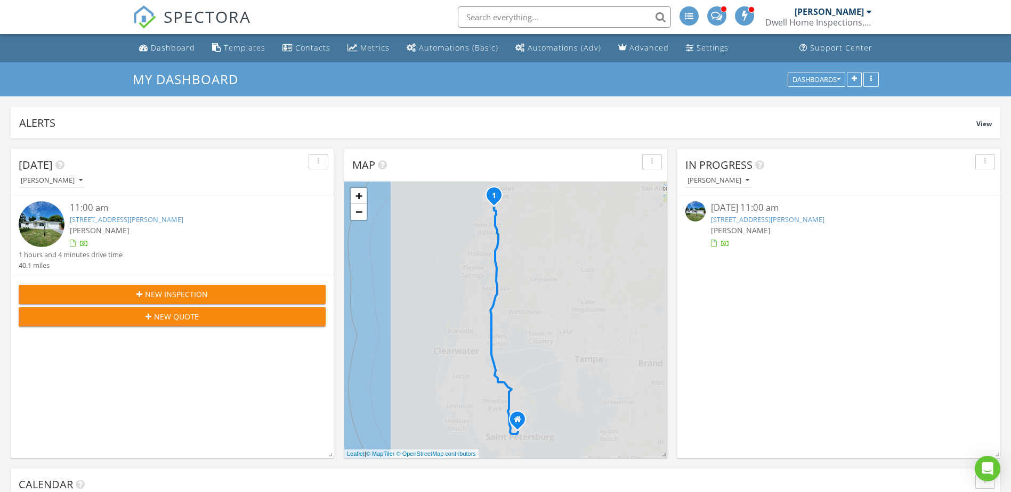 This screenshot has height=492, width=1011. I want to click on a: Templates, so click(239, 48).